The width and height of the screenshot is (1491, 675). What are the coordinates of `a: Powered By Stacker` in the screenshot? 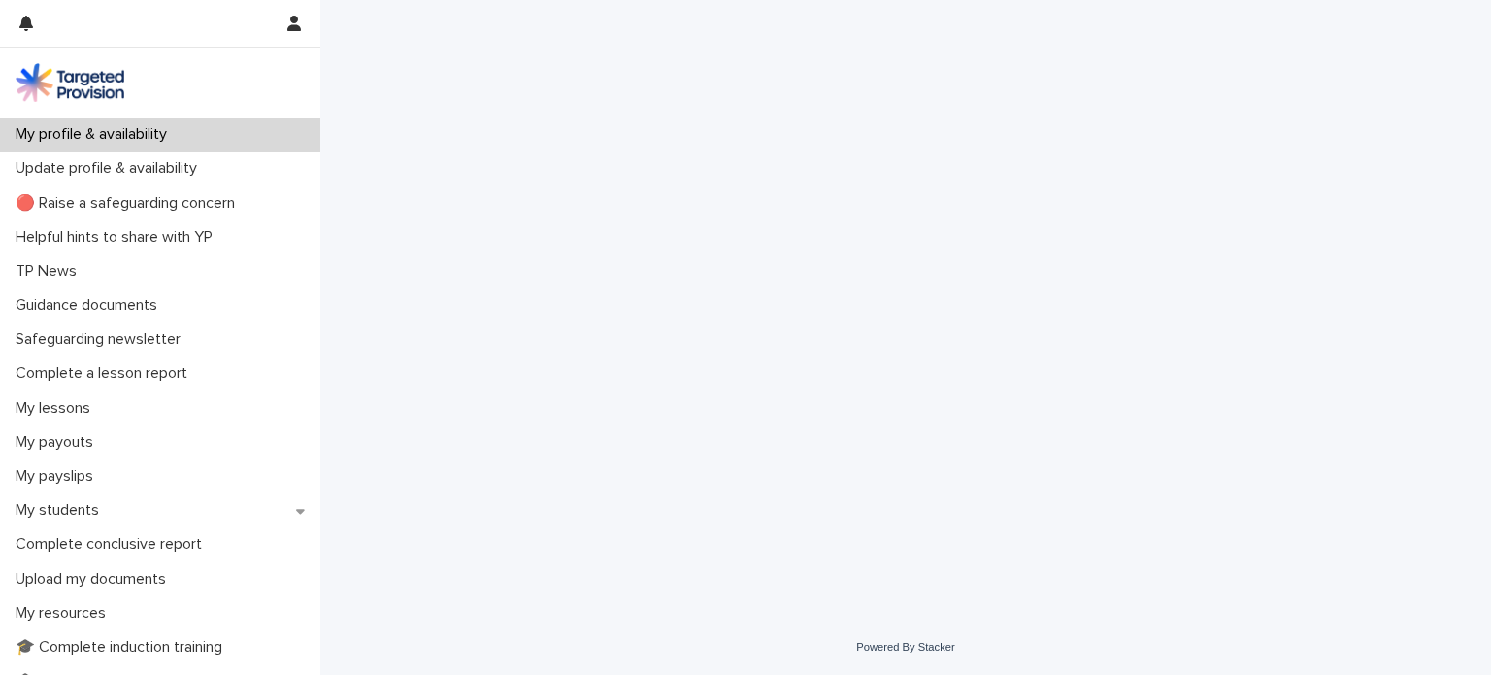 It's located at (905, 647).